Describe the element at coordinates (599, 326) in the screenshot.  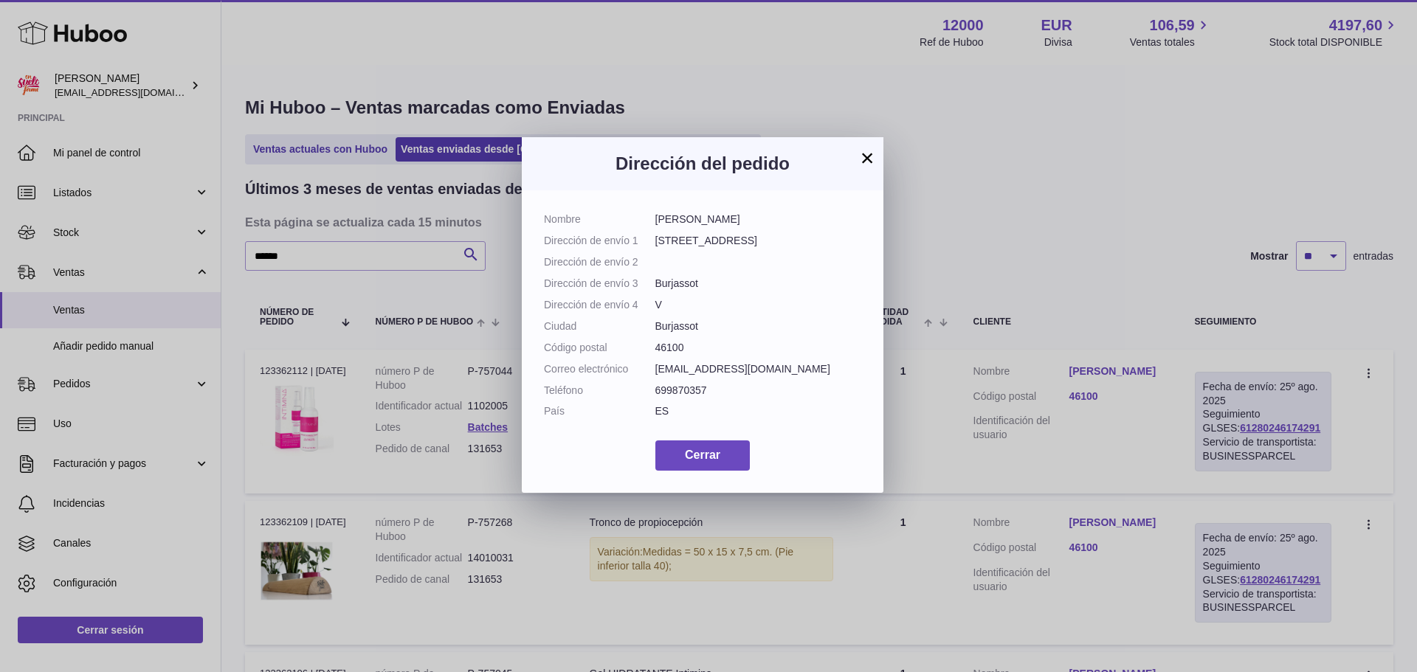
I see `dt: Ciudad` at that location.